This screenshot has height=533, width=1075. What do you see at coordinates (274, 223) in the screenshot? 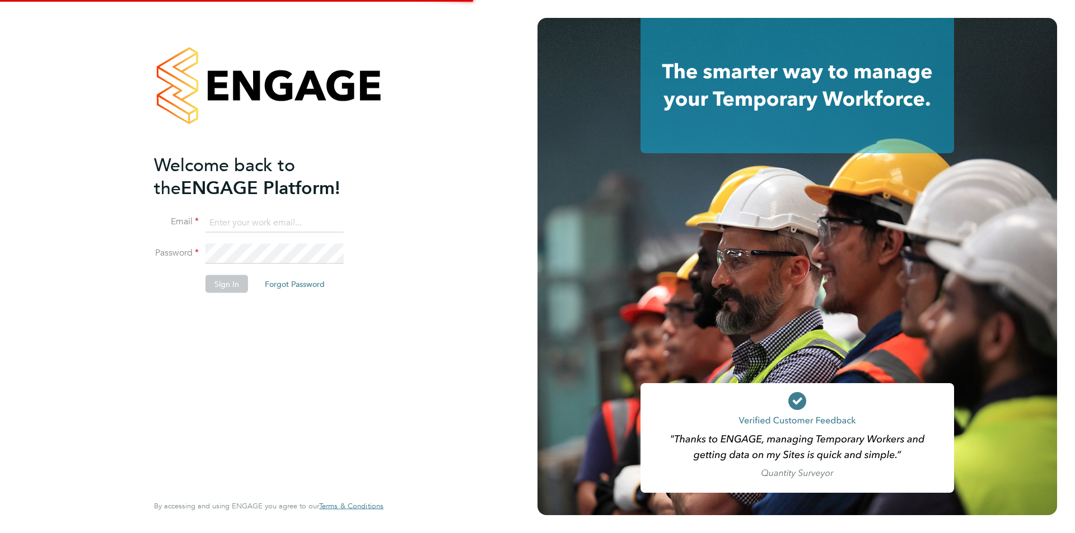
I see `input: Enter your work email...` at bounding box center [274, 223].